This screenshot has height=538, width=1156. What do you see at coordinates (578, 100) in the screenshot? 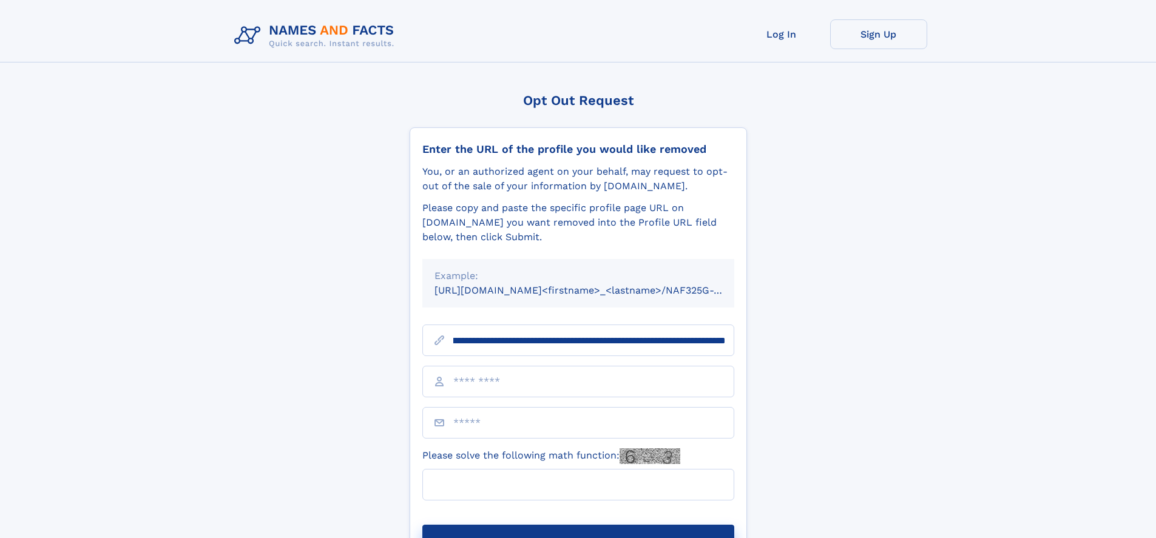
I see `div: Opt Out Request` at bounding box center [578, 100].